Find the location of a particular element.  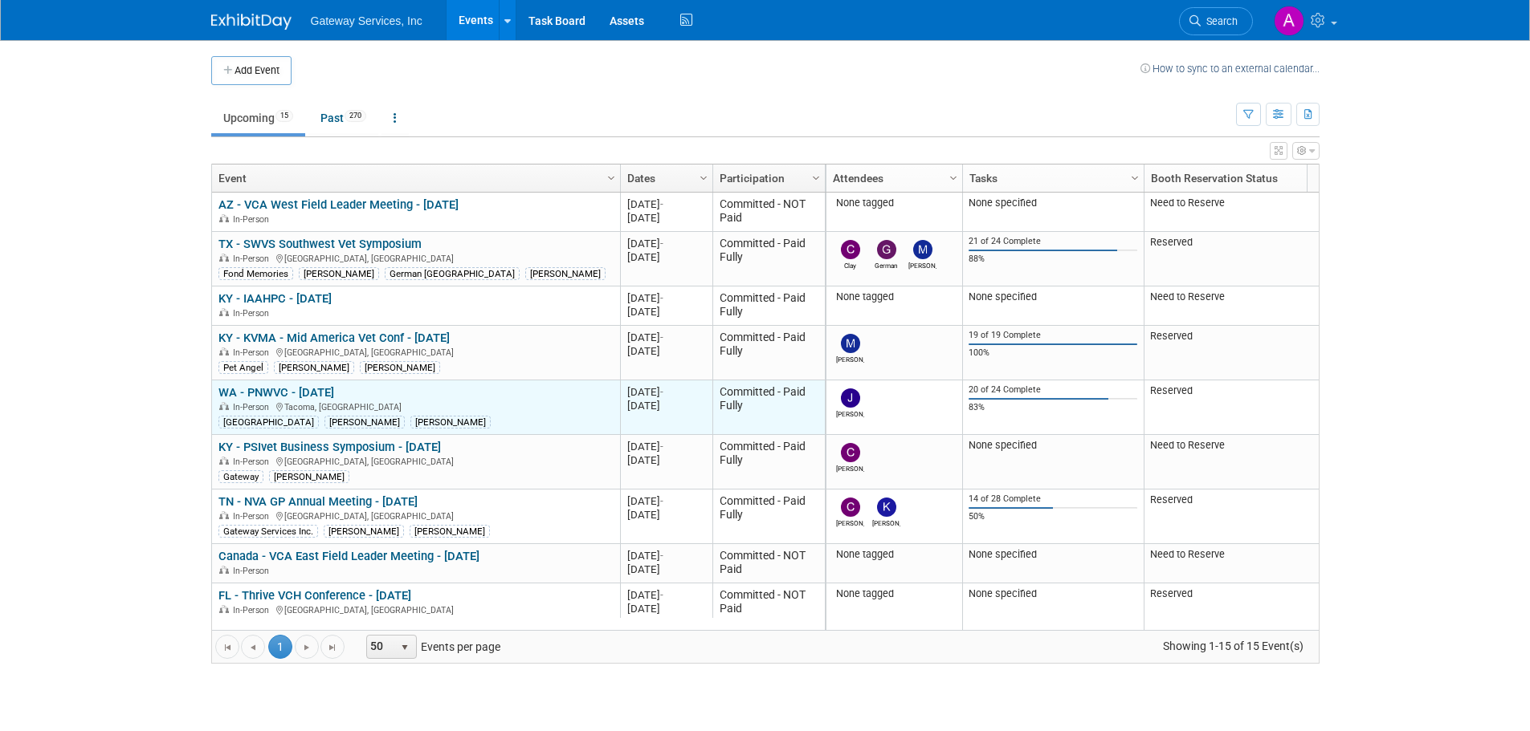

div: 19 of 19 Complete is located at coordinates (1053, 336).